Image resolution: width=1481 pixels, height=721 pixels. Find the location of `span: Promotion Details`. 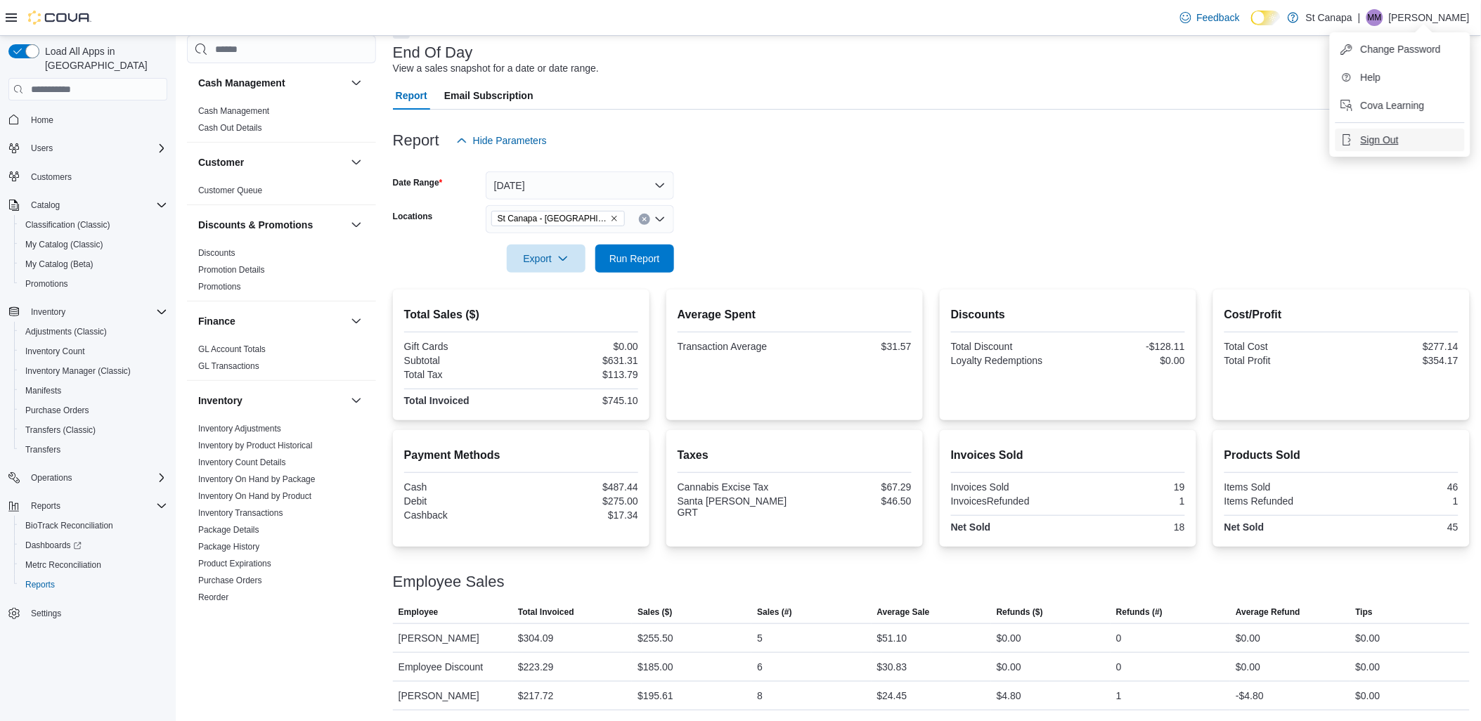

span: Promotion Details is located at coordinates (231, 270).